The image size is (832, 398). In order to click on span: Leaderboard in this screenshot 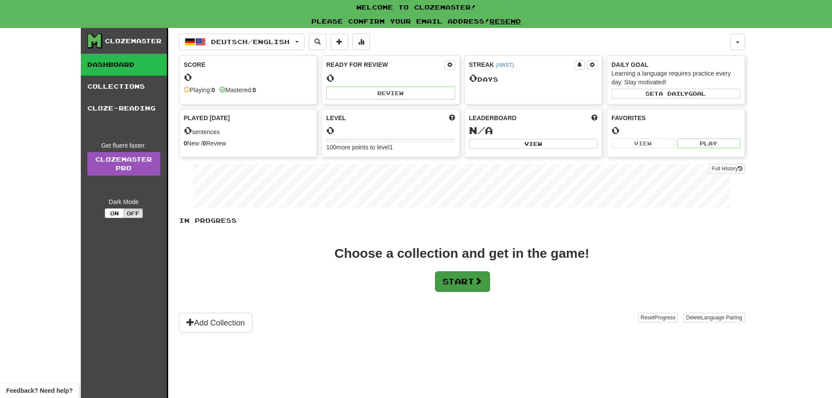, I will do `click(493, 118)`.